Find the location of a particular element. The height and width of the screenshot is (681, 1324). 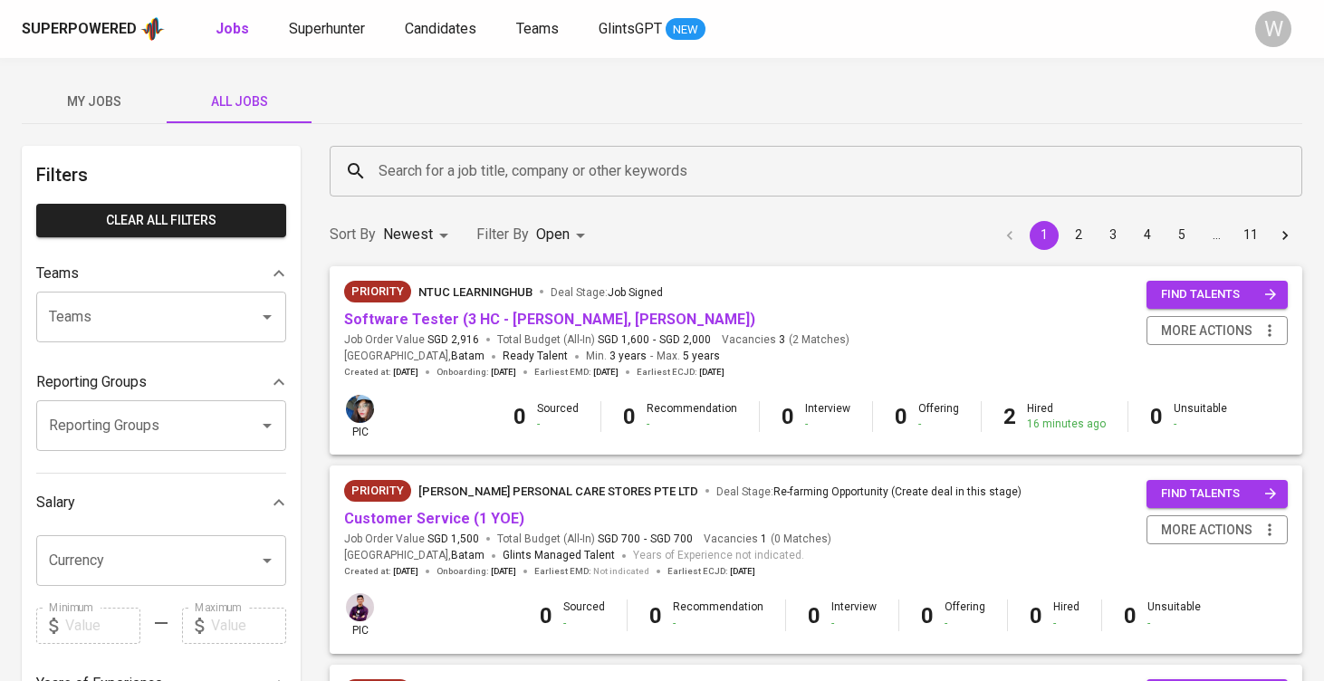

button: Go to next page is located at coordinates (1285, 235).